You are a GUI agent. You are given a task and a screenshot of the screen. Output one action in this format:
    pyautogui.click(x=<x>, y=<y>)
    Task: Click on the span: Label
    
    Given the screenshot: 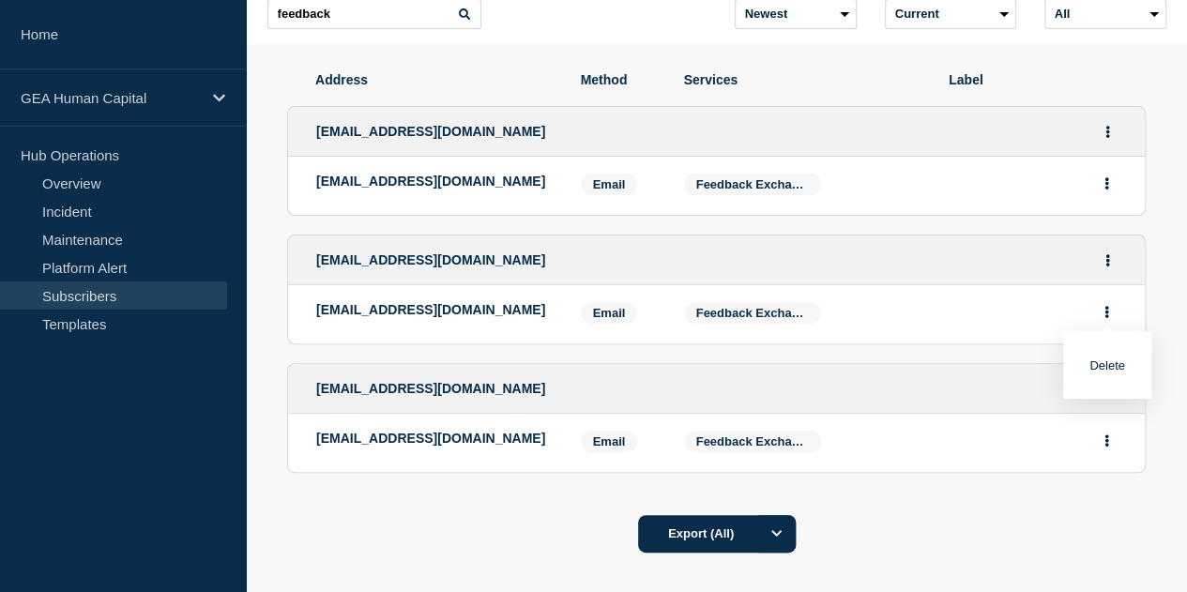 What is the action you would take?
    pyautogui.click(x=1033, y=80)
    